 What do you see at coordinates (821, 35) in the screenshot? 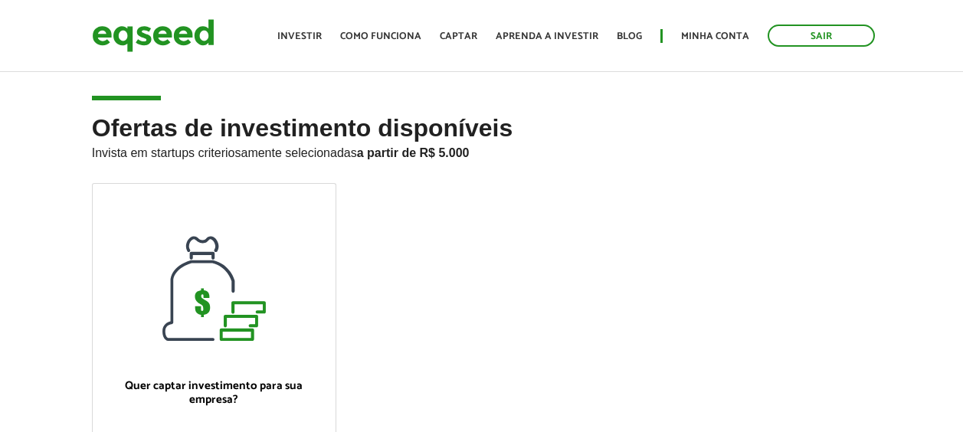
I see `a: Sair` at bounding box center [821, 35].